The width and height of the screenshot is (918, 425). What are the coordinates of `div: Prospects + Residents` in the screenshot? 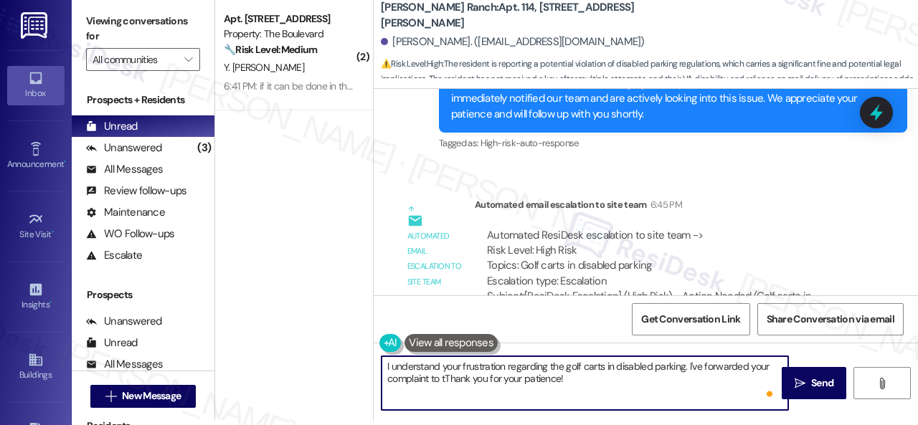 It's located at (143, 100).